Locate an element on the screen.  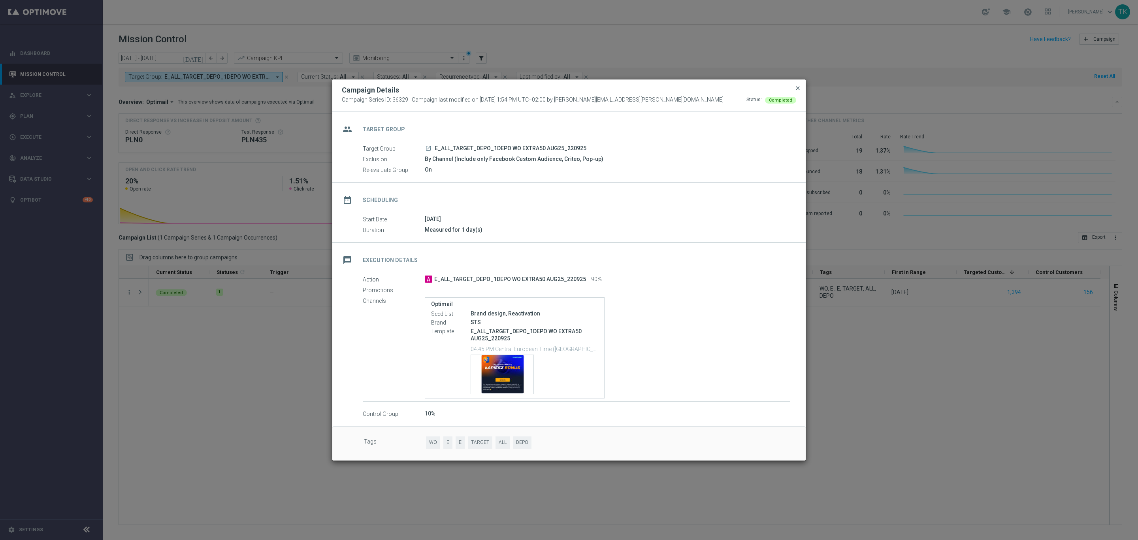
div: By Channel (Include only Facebook Custom Audience, Criteo, Pop-up) is located at coordinates (607, 159).